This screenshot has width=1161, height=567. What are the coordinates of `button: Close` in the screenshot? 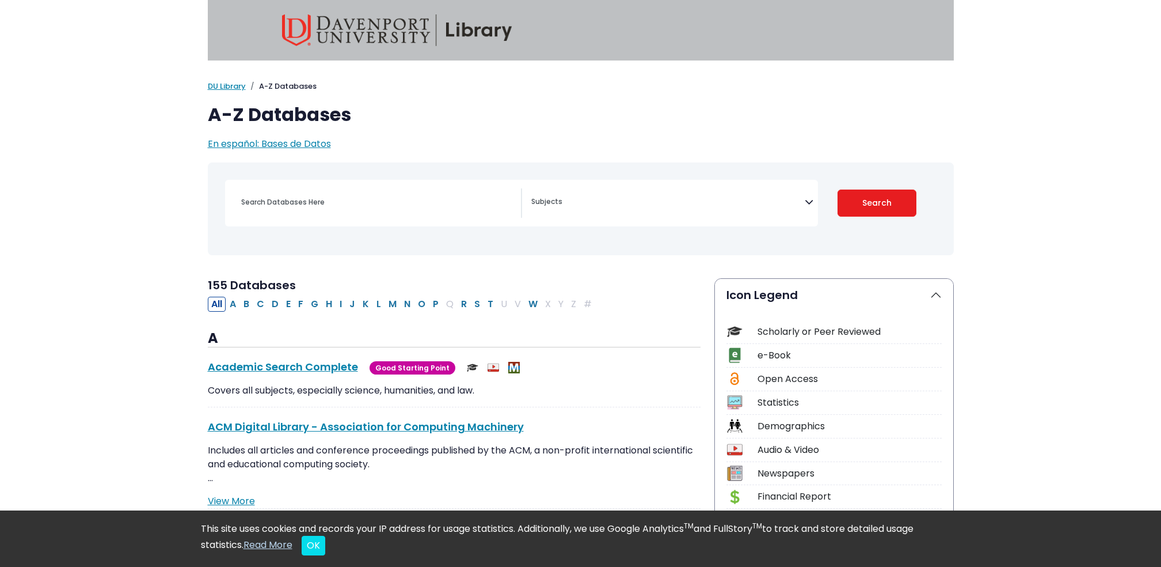 It's located at (313, 545).